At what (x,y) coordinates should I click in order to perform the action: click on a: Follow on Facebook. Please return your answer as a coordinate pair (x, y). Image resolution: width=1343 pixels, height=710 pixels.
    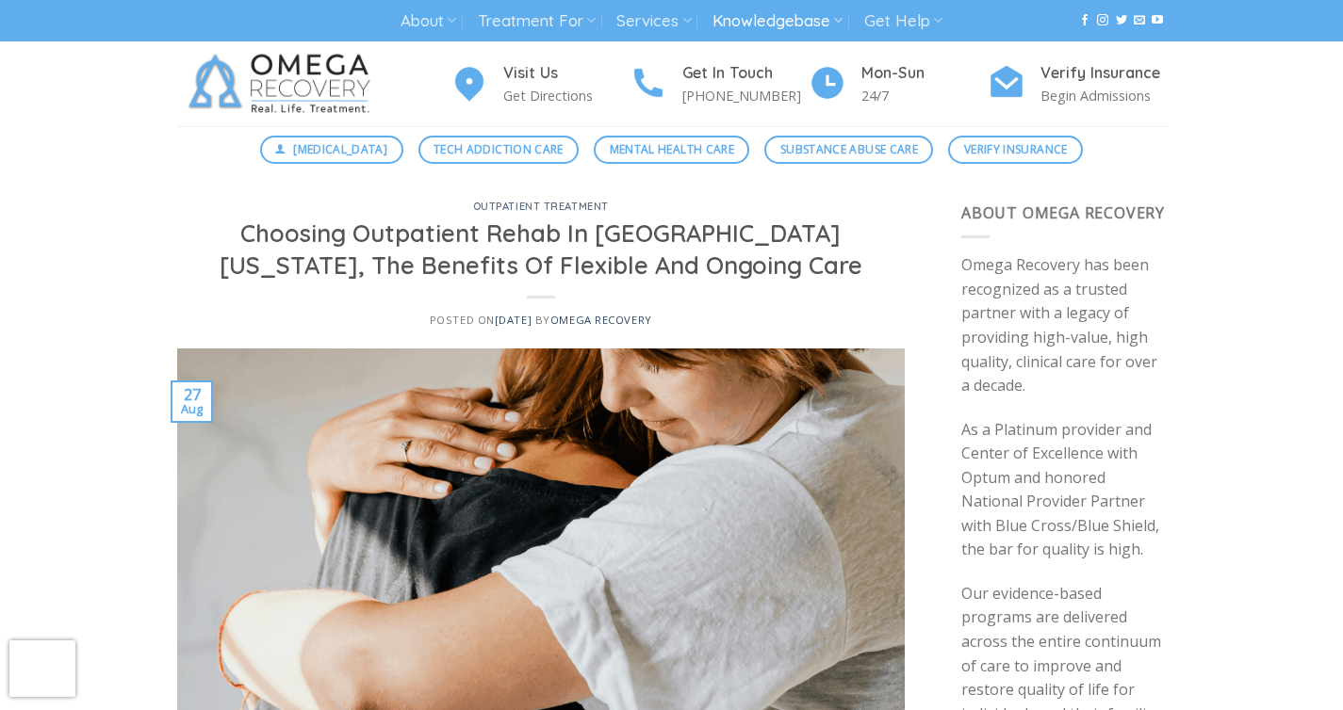
    Looking at the image, I should click on (1085, 21).